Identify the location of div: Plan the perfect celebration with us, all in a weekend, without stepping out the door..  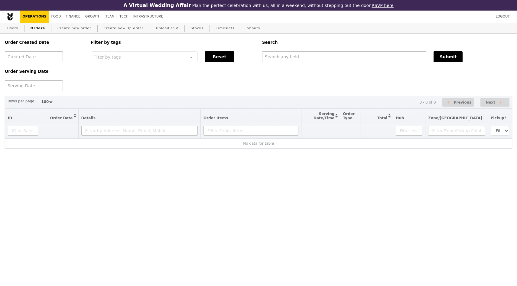
(258, 5).